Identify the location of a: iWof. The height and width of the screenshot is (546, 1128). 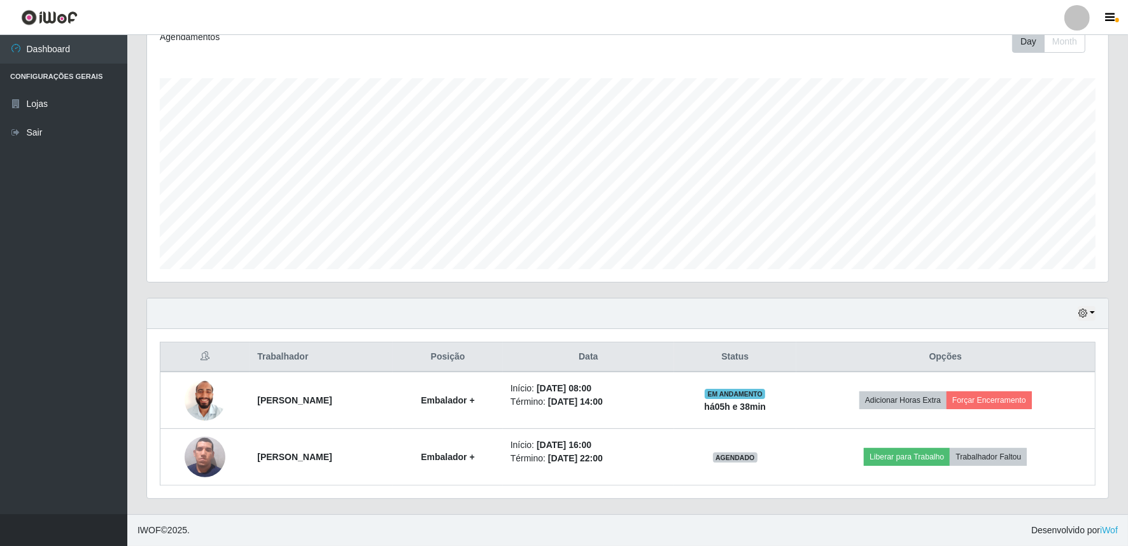
(1109, 530).